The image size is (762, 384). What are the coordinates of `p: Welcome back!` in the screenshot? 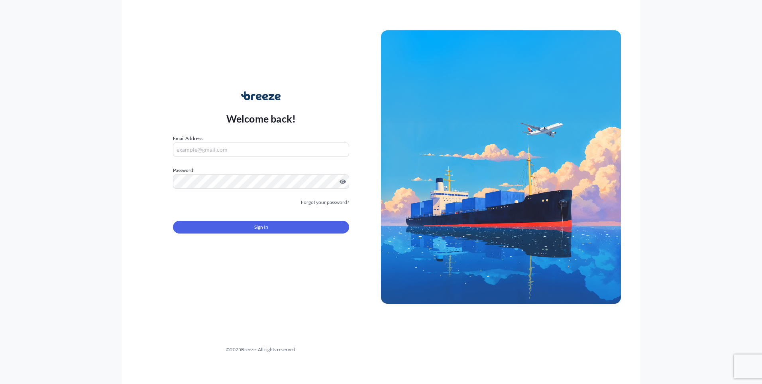 It's located at (261, 118).